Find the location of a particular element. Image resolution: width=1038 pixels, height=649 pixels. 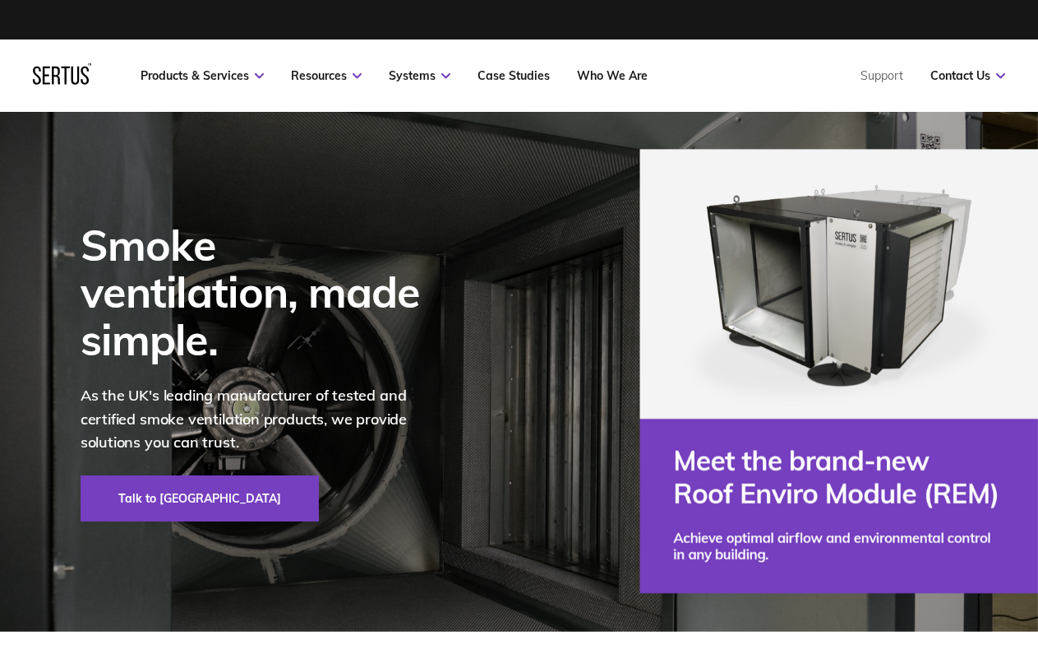

a: Resources is located at coordinates (326, 76).